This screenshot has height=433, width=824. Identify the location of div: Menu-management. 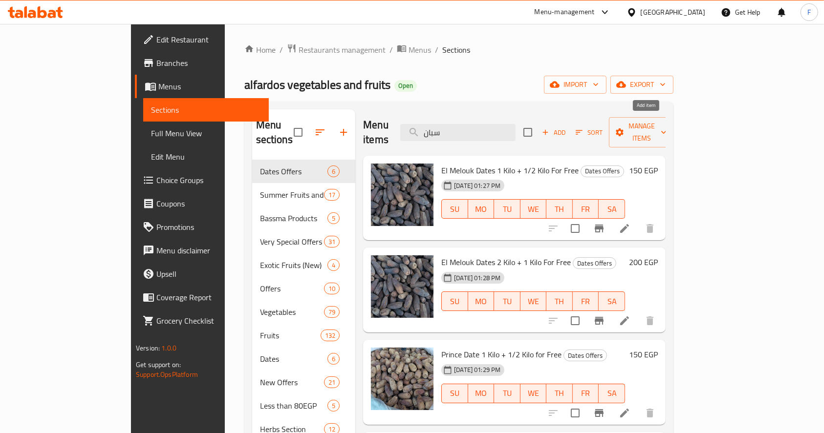
(564, 12).